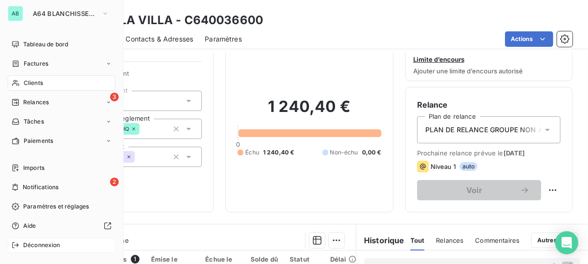 The image size is (588, 264). What do you see at coordinates (36, 64) in the screenshot?
I see `span: Factures` at bounding box center [36, 64].